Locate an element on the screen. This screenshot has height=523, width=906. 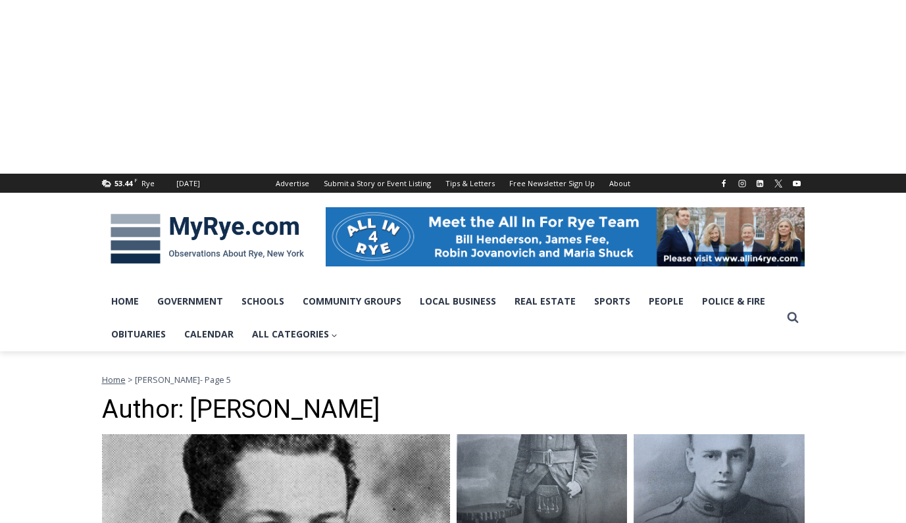
a: About is located at coordinates (620, 183).